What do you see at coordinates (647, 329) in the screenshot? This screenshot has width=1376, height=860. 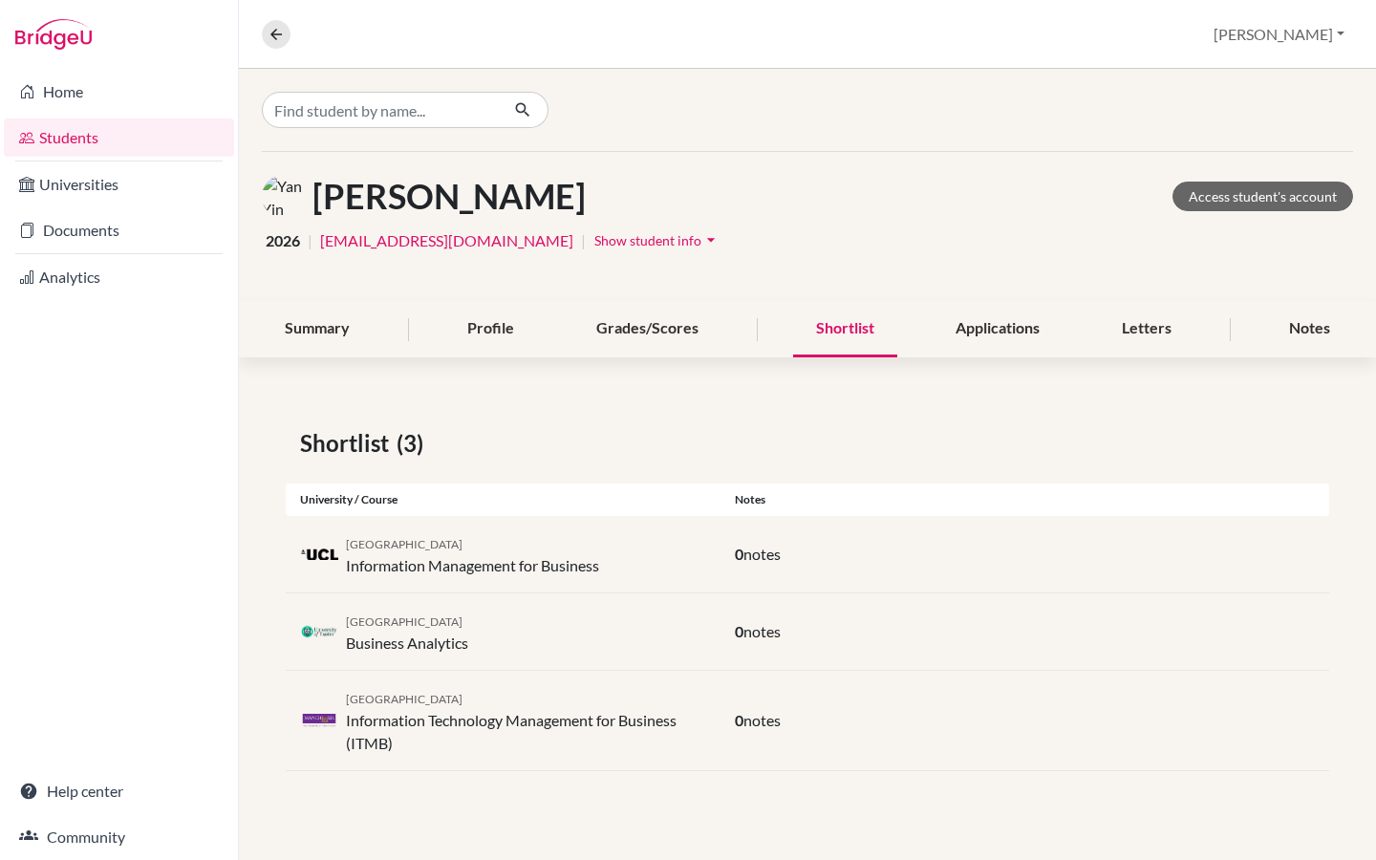 I see `div: Grades/Scores` at bounding box center [647, 329].